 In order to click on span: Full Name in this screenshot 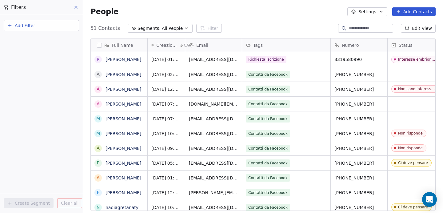, I will do `click(123, 45)`.